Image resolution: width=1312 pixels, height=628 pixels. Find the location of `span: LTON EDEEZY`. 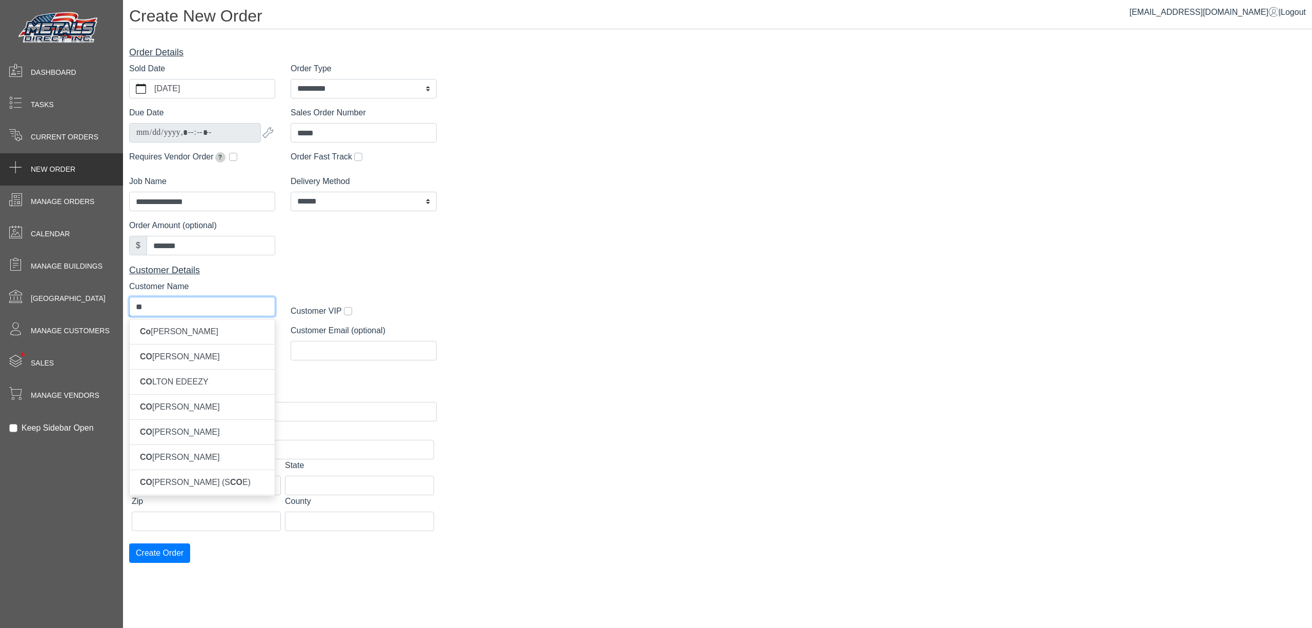

span: LTON EDEEZY is located at coordinates (174, 381).